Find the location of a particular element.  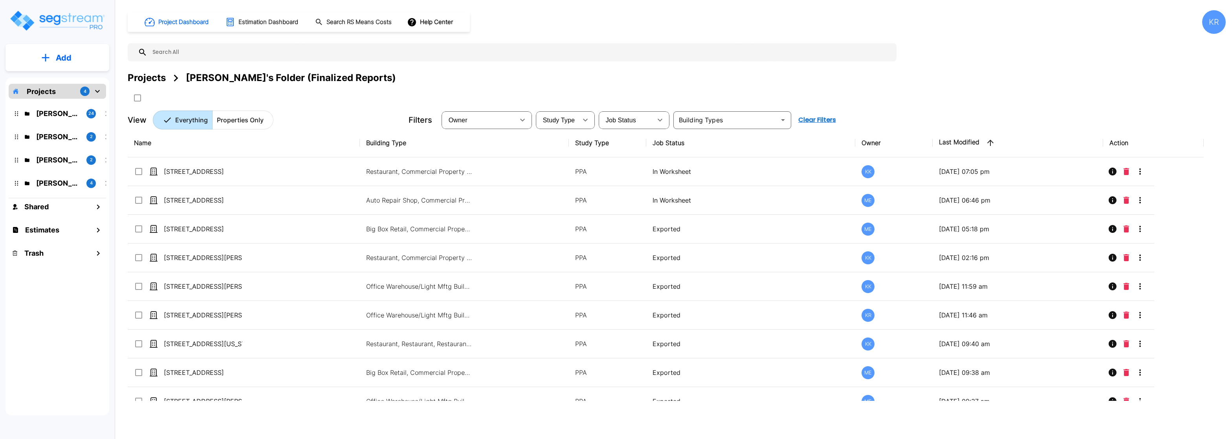

h1: Estimation Dashboard is located at coordinates (268, 22).